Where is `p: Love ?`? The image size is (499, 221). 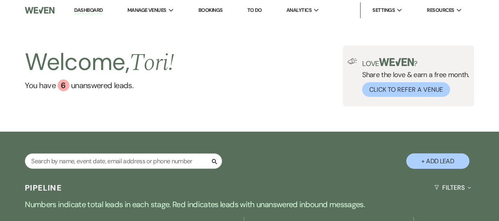
p: Love ? is located at coordinates (416, 62).